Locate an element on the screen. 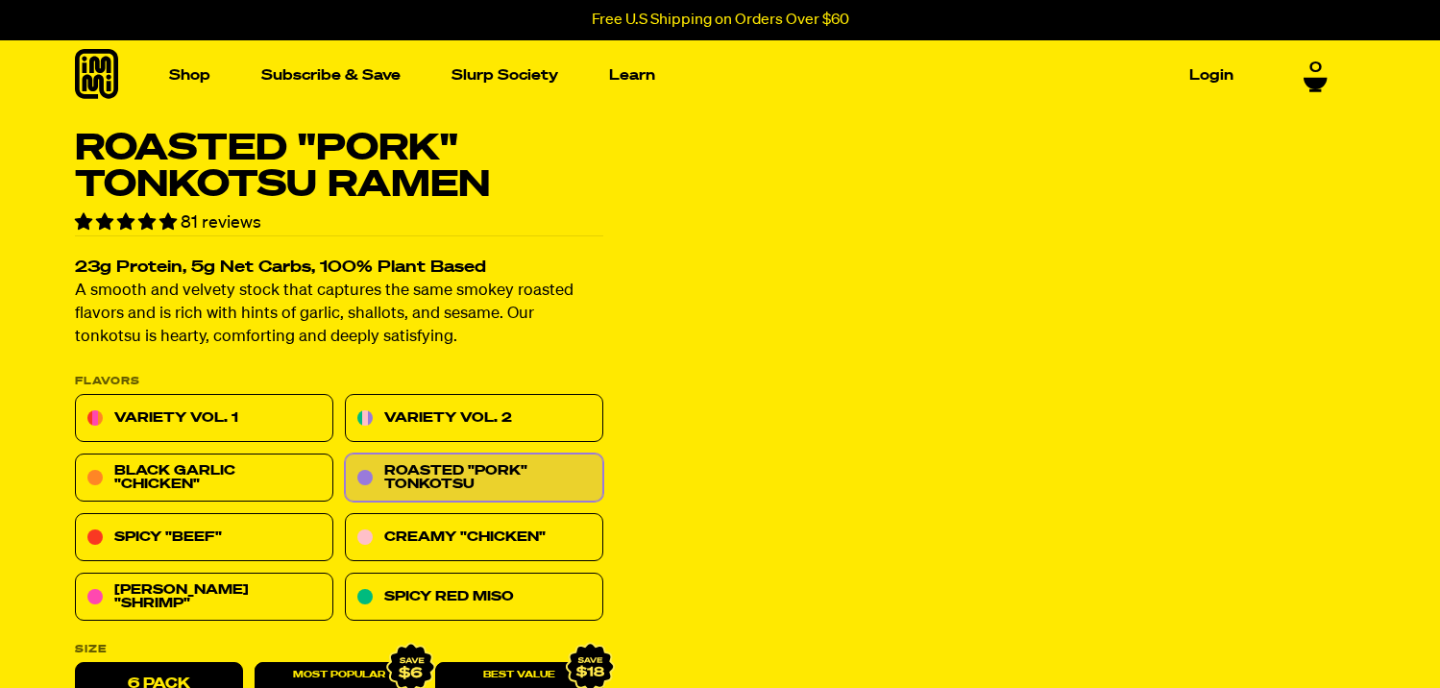 This screenshot has height=688, width=1440. a: Roasted "Pork" Tonkotsu is located at coordinates (474, 478).